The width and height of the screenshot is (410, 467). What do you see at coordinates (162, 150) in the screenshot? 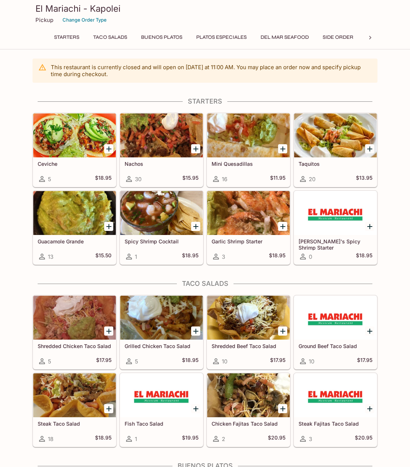
I see `a: Nachos30$15.95` at bounding box center [162, 150].